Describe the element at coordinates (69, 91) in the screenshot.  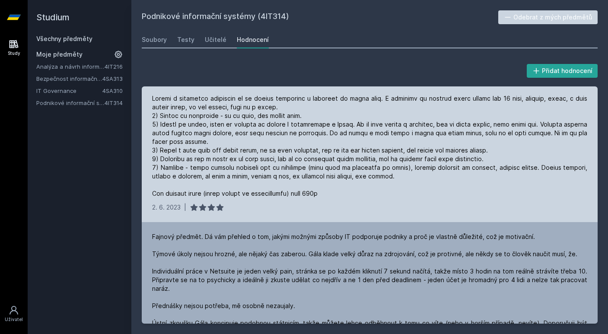
I see `a: IT Governance` at that location.